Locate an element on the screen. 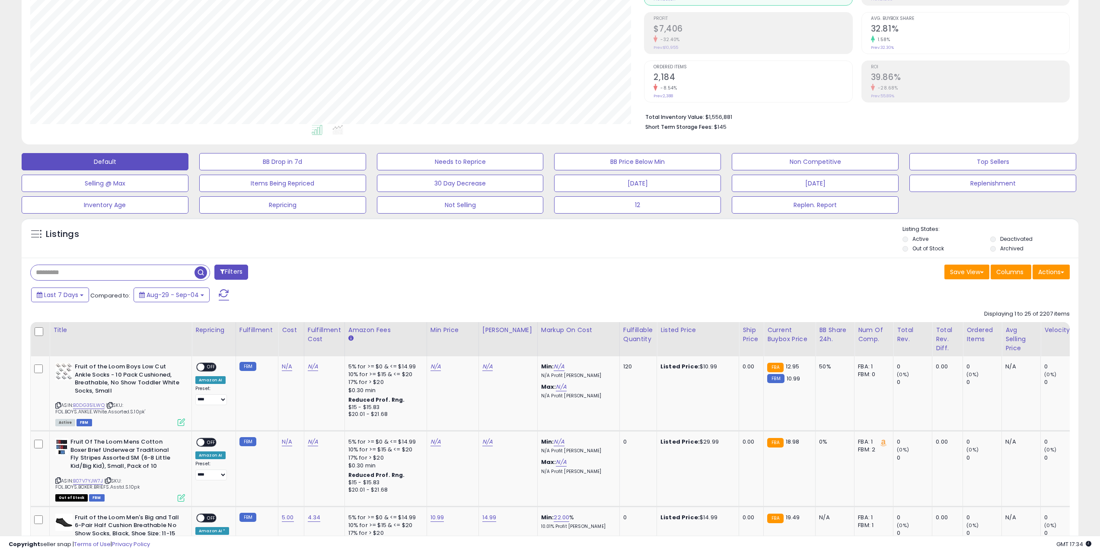 This screenshot has height=553, width=1100. button: Top Sellers is located at coordinates (993, 162).